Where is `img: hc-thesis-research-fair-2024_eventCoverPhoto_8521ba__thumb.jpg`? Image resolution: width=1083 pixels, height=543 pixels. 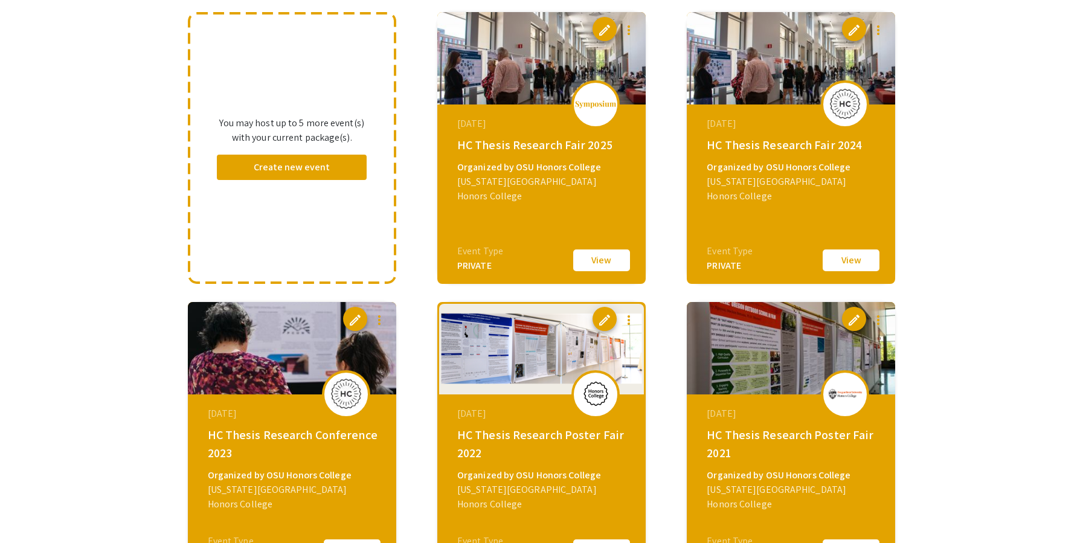
img: hc-thesis-research-fair-2024_eventCoverPhoto_8521ba__thumb.jpg is located at coordinates (791, 58).